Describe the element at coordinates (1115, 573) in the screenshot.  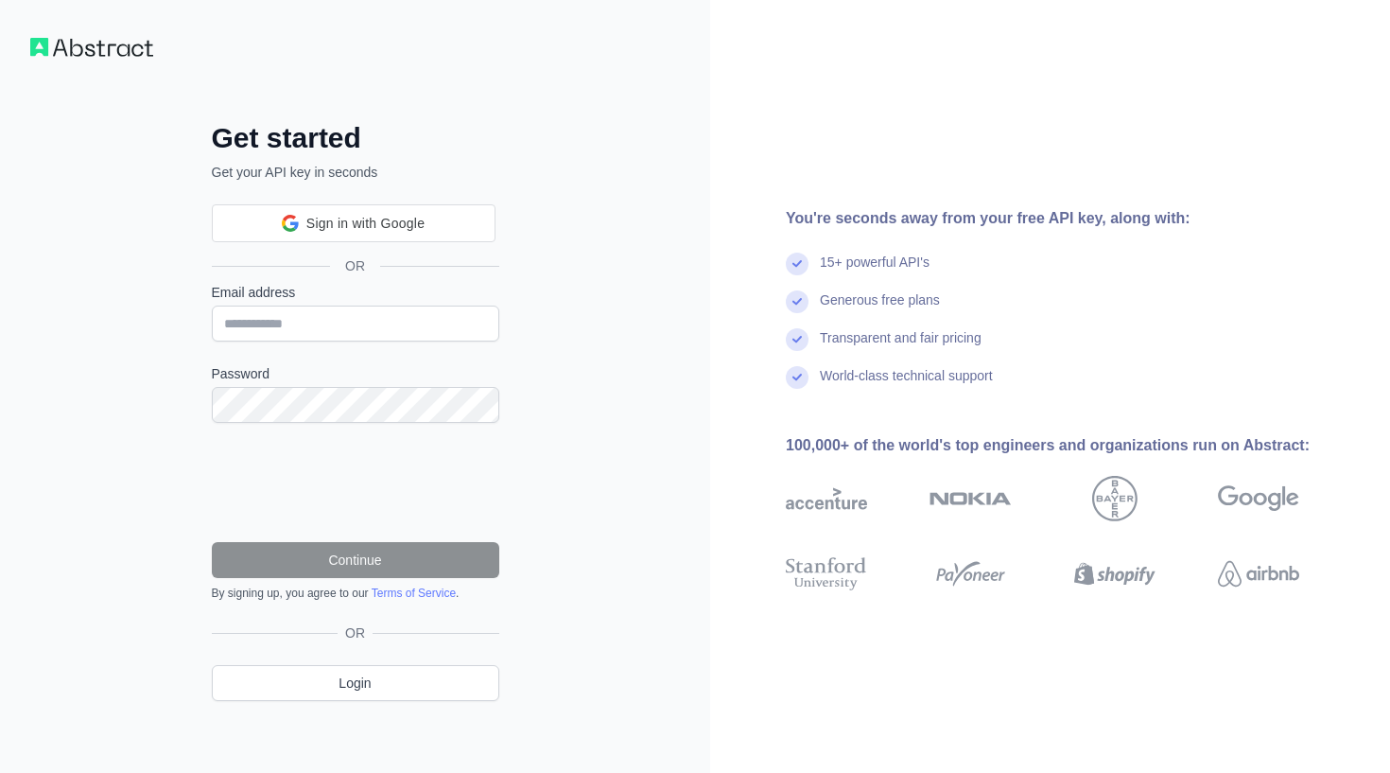
I see `img: shopify` at that location.